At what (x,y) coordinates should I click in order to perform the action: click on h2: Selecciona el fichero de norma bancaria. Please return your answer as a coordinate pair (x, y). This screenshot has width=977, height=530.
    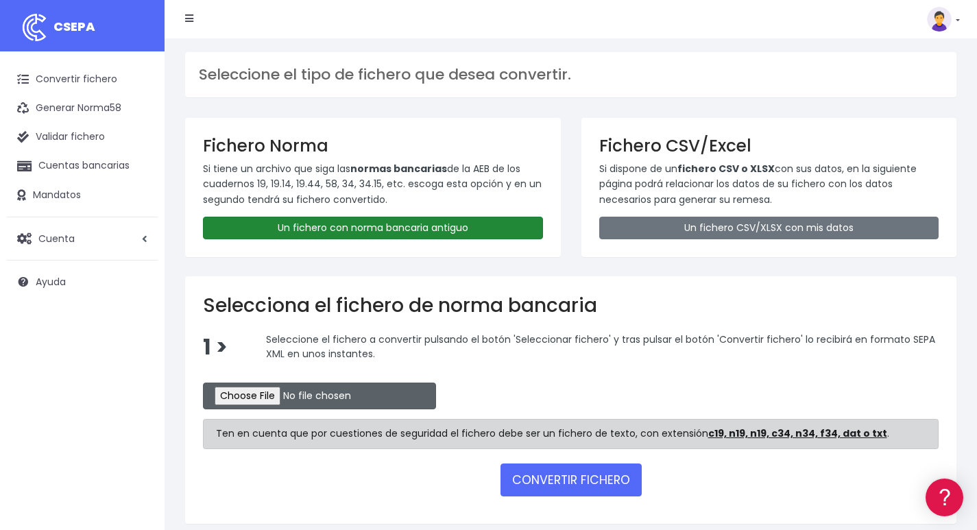
    Looking at the image, I should click on (571, 306).